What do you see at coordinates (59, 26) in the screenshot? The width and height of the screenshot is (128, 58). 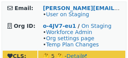 I see `strong: o-4JV7-eu1` at bounding box center [59, 26].